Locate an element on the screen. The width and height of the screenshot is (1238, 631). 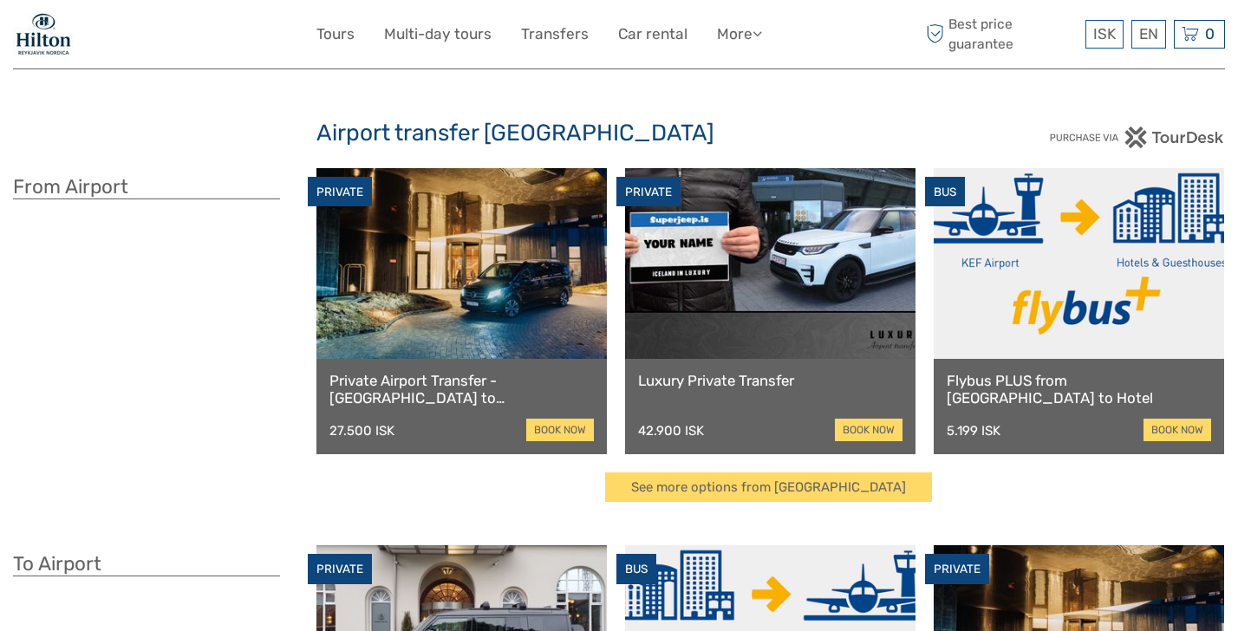
a: Luxury Private Transfer is located at coordinates (770, 381).